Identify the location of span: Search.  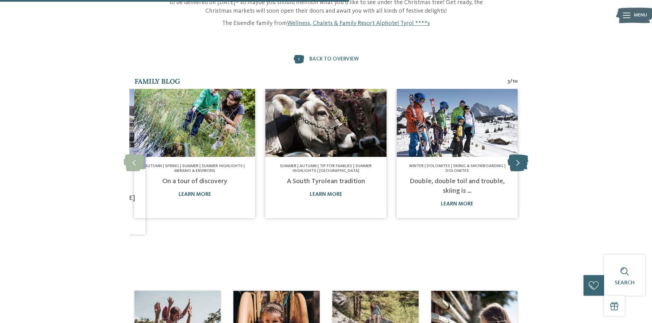
(625, 283).